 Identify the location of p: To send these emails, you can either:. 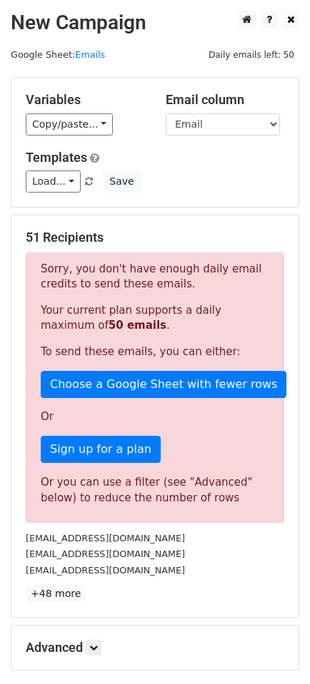
(155, 352).